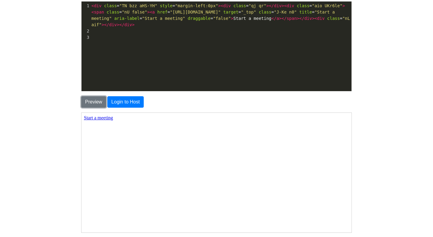  Describe the element at coordinates (125, 102) in the screenshot. I see `button: Login to Host` at that location.